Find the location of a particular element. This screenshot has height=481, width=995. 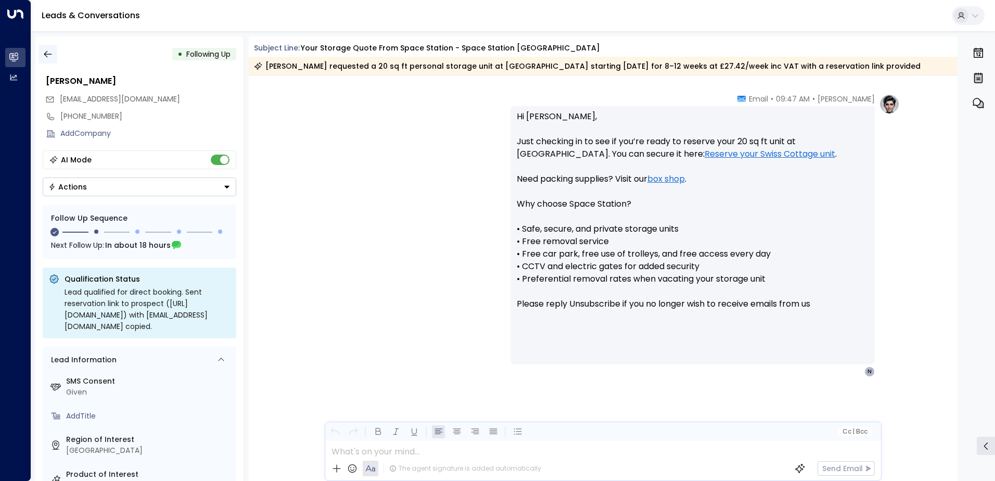

span: Cc Bcc is located at coordinates (855, 432).